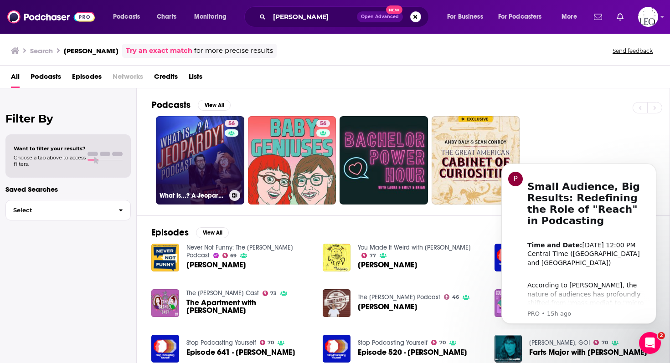  I want to click on a: 77, so click(369, 256).